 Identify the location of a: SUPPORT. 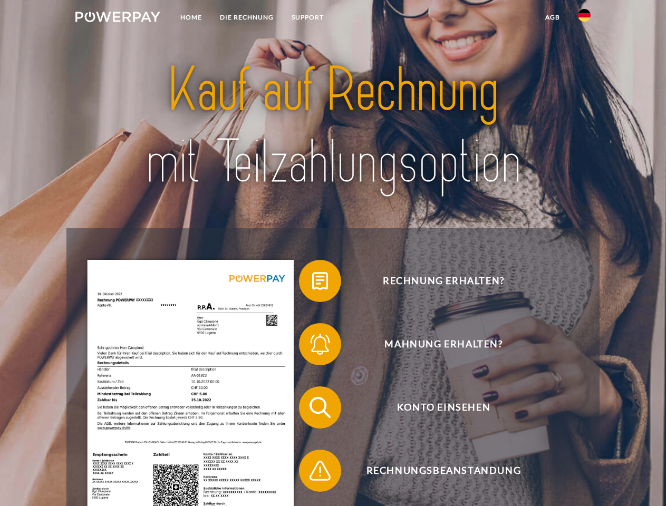
(307, 17).